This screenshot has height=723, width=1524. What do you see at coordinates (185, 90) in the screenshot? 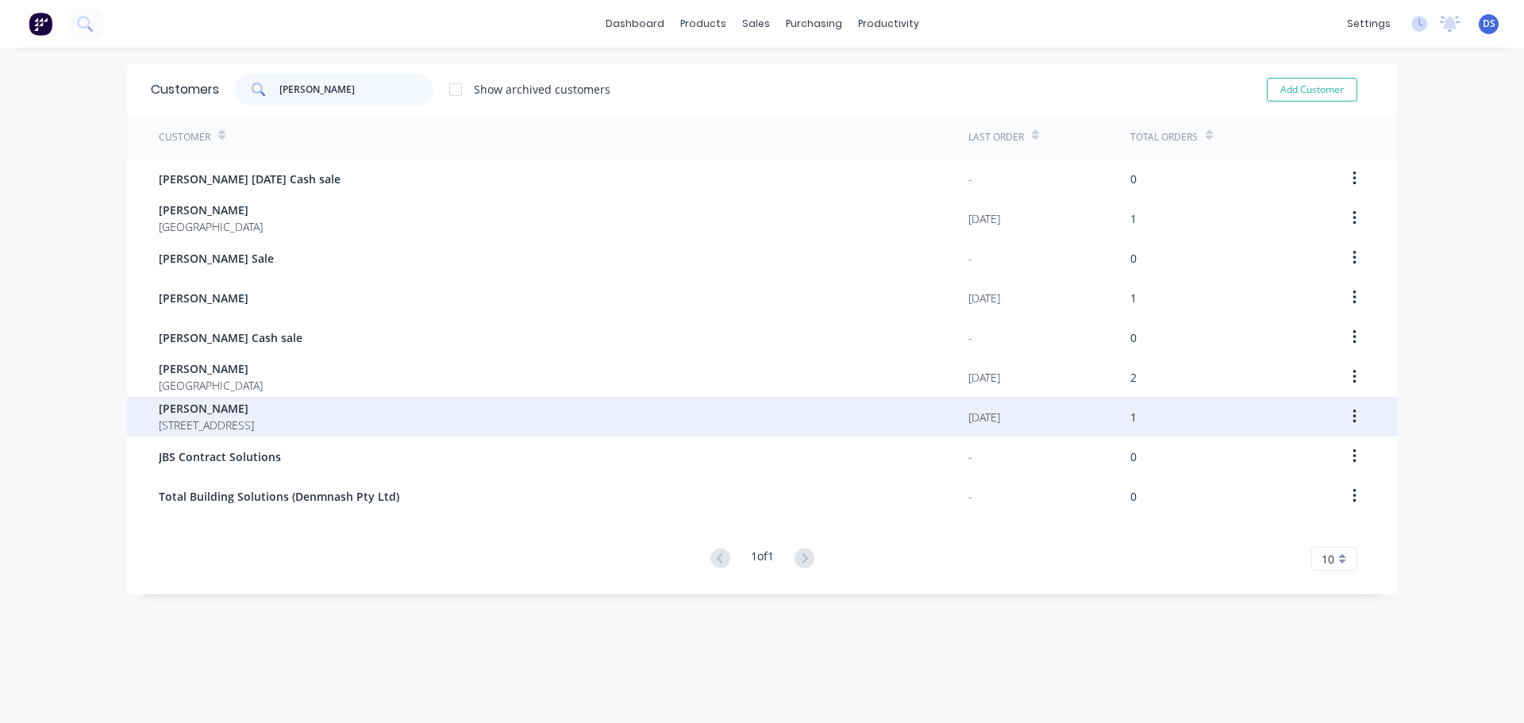
I see `div: Customers` at bounding box center [185, 90].